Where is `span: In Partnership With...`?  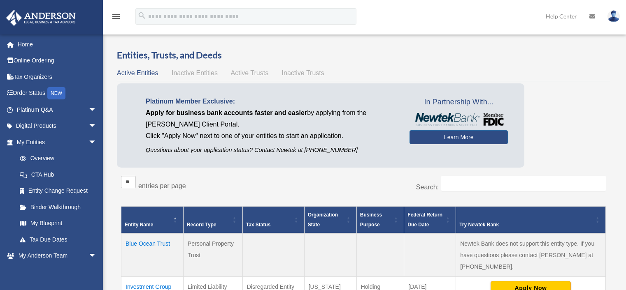
span: In Partnership With... is located at coordinates (458, 102).